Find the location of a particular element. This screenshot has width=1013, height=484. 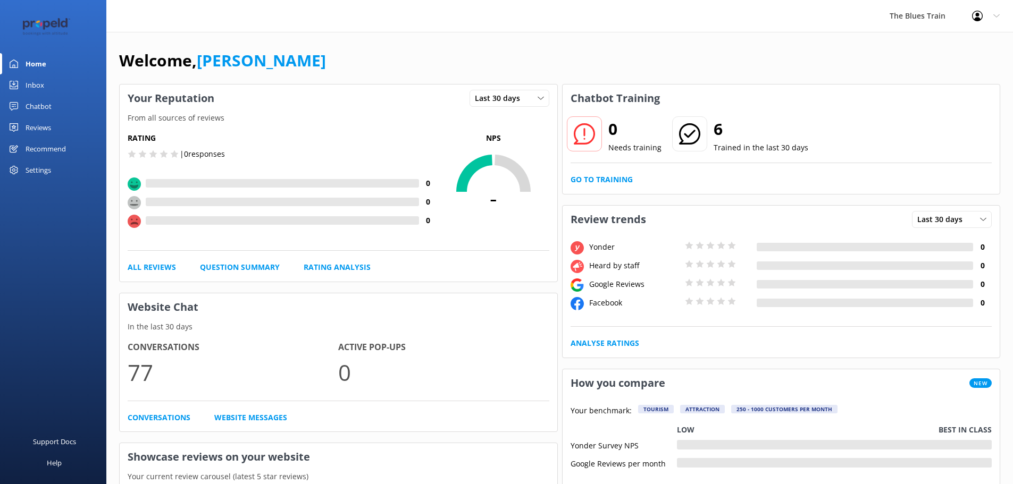

div: Google Reviews per month is located at coordinates (624, 463).